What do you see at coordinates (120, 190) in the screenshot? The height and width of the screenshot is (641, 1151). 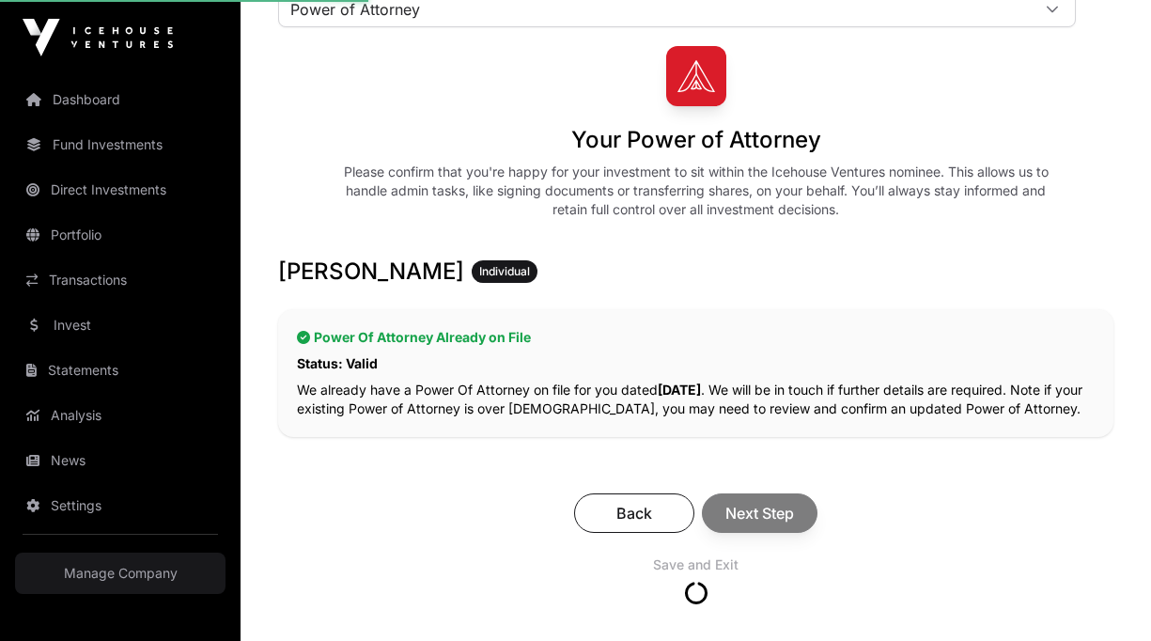 I see `a: Direct Investments` at bounding box center [120, 190].